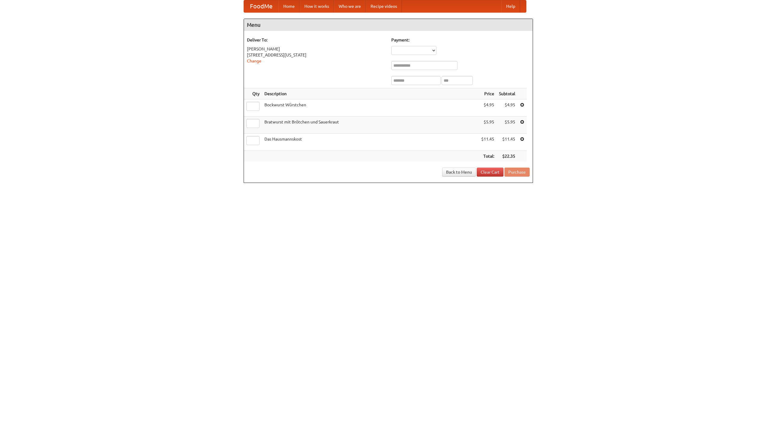 This screenshot has height=425, width=770. What do you see at coordinates (517, 172) in the screenshot?
I see `button: Purchase` at bounding box center [517, 172].